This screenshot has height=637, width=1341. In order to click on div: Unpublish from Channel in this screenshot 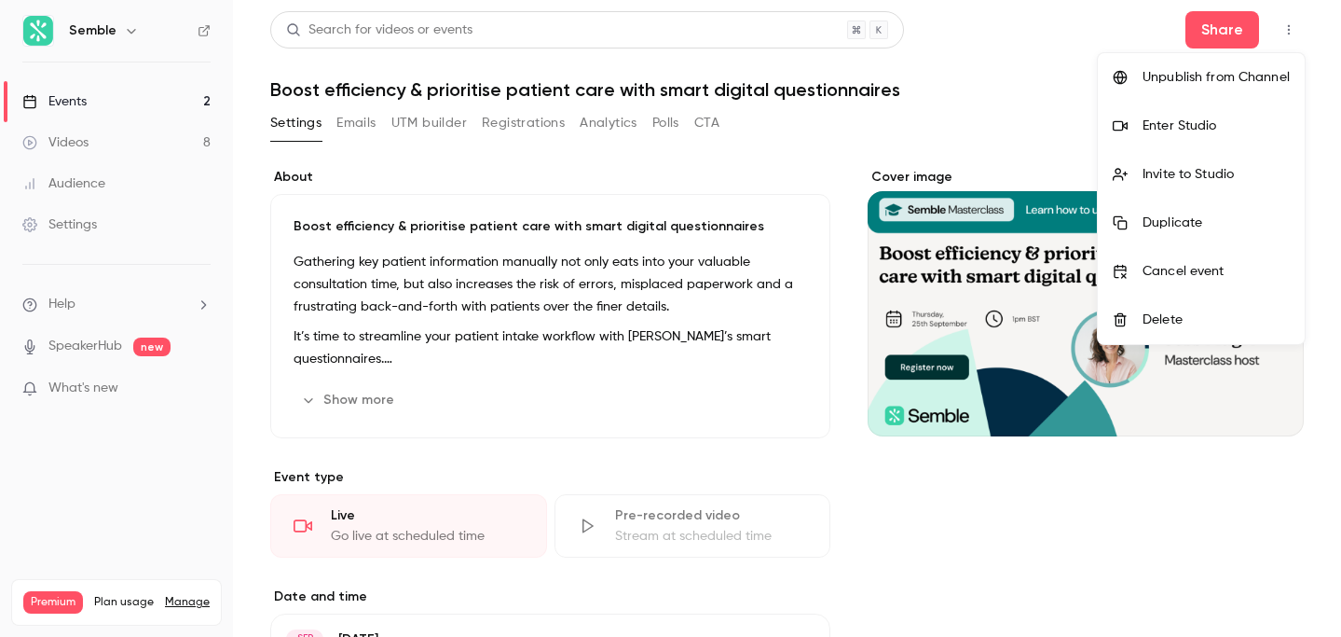, I will do `click(1216, 77)`.